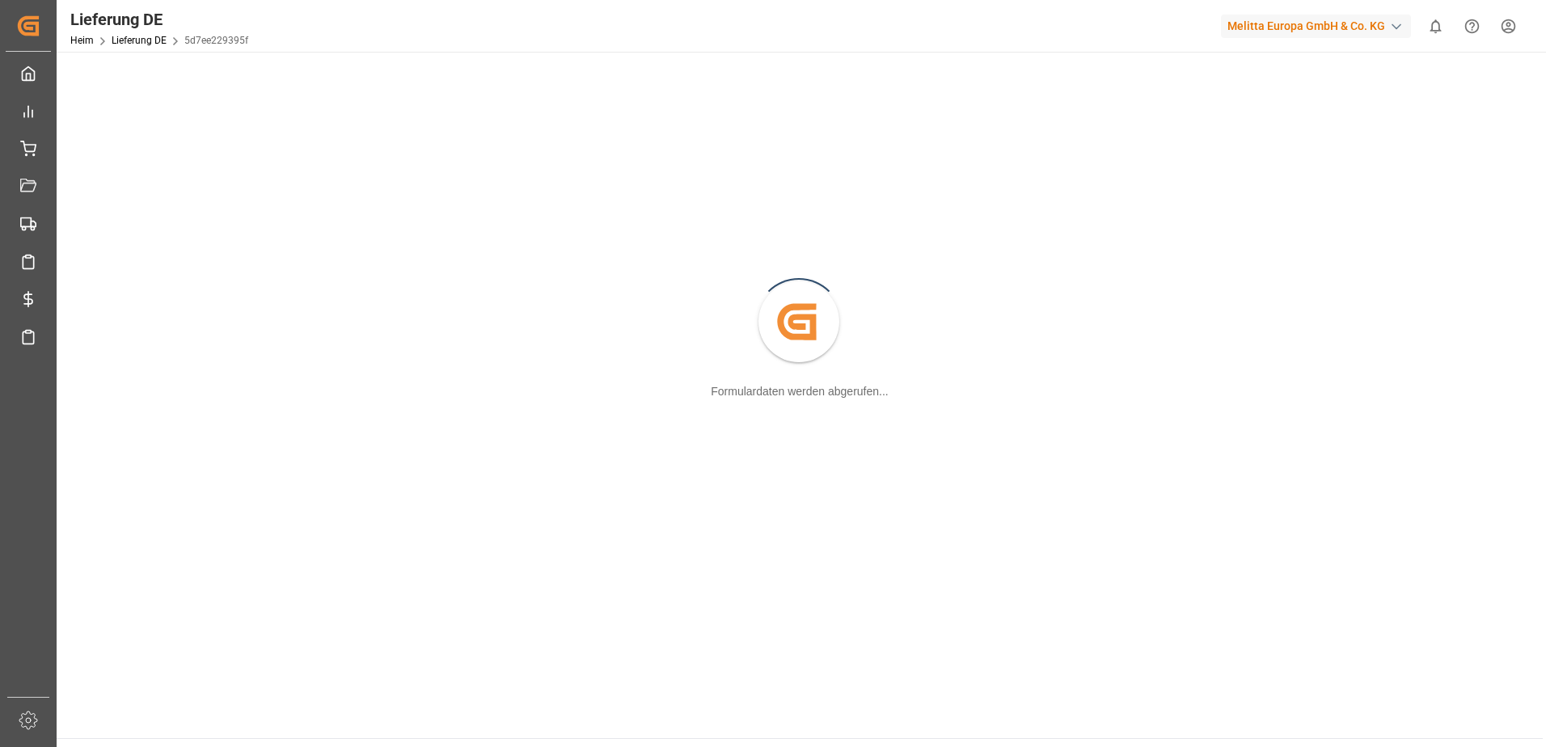 The width and height of the screenshot is (1546, 747). What do you see at coordinates (139, 40) in the screenshot?
I see `a: Lieferung DE` at bounding box center [139, 40].